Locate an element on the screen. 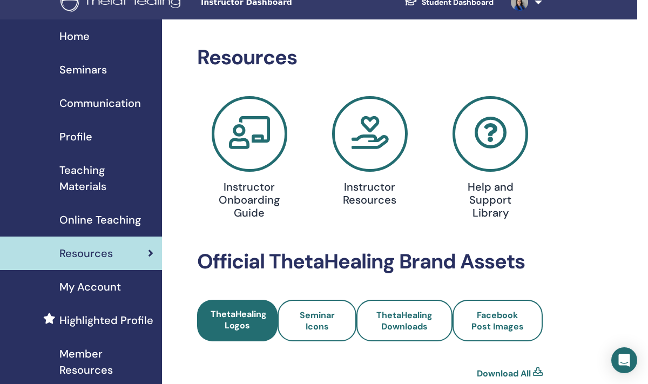 The height and width of the screenshot is (384, 648). h4: Help and Support Library is located at coordinates (491, 200).